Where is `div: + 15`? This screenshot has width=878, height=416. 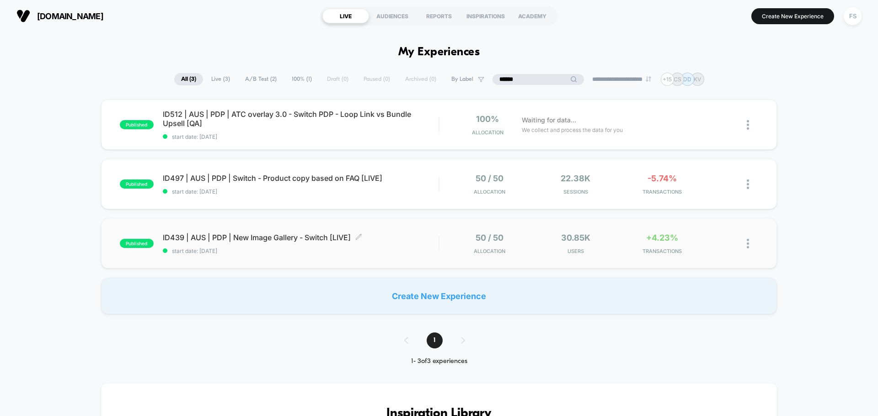
div: + 15 is located at coordinates (667, 79).